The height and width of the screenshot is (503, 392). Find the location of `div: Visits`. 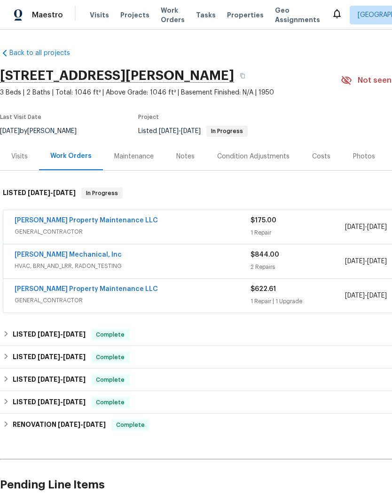

div: Visits is located at coordinates (19, 156).